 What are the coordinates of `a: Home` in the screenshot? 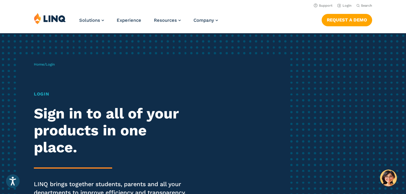 It's located at (39, 64).